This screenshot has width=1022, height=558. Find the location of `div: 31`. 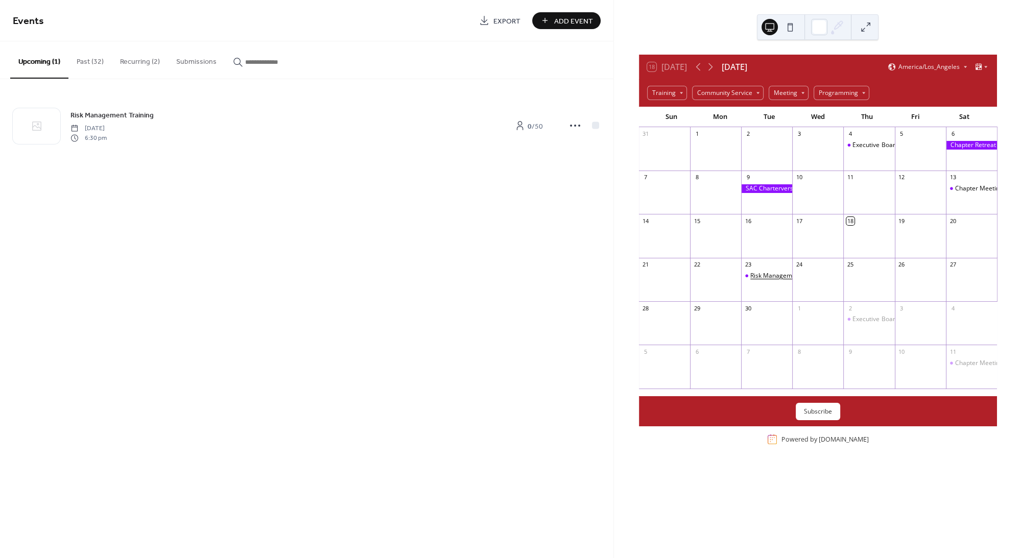

div: 31 is located at coordinates (646, 134).